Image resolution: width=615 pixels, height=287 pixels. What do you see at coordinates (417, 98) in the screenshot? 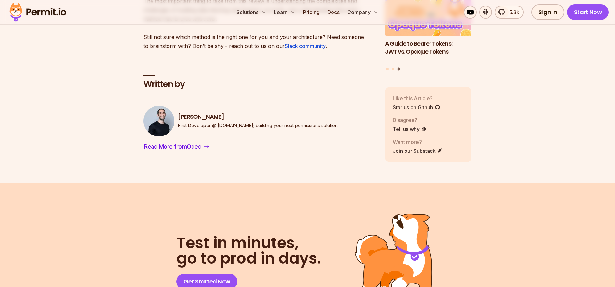
I see `p: Like this Article?` at bounding box center [417, 98].